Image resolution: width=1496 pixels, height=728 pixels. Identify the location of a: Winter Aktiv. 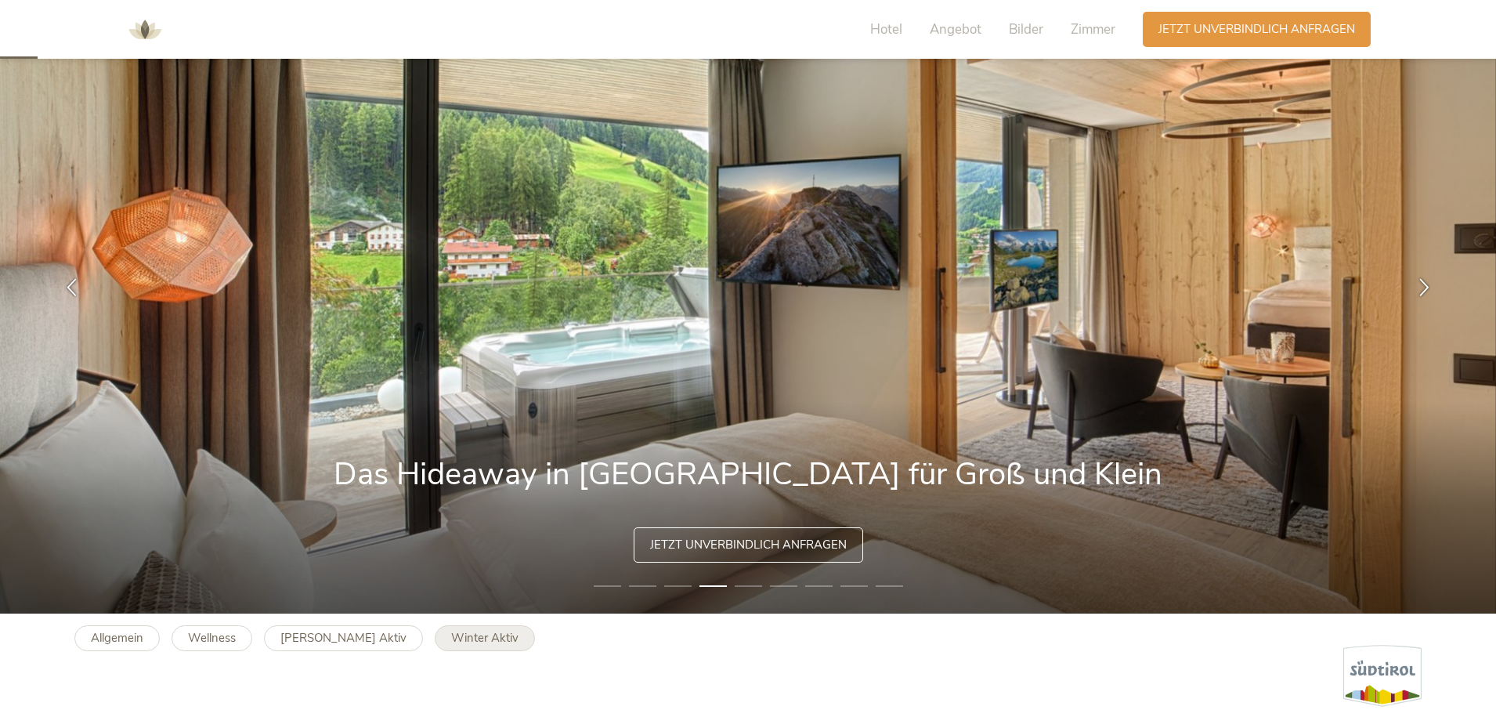
(485, 637).